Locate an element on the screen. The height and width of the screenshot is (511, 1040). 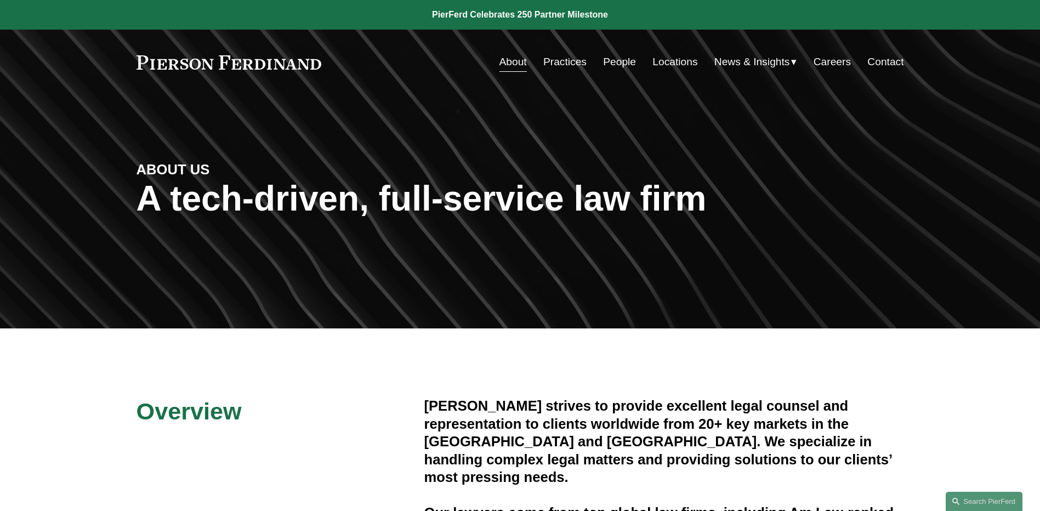
a: About is located at coordinates (513, 62).